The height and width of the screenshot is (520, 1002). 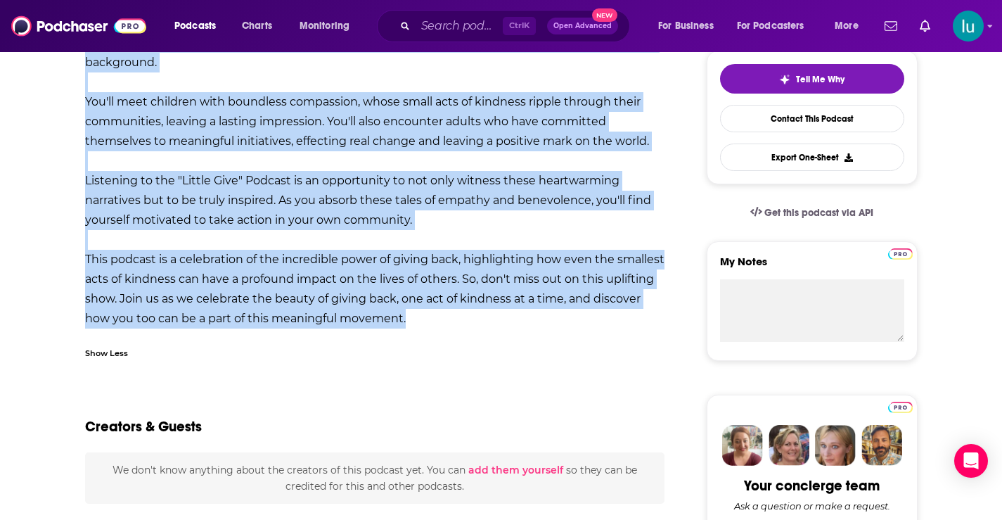 I want to click on b: You'll meet children with boundless compassion, whose small acts of kindness ripple through their..., so click(x=367, y=121).